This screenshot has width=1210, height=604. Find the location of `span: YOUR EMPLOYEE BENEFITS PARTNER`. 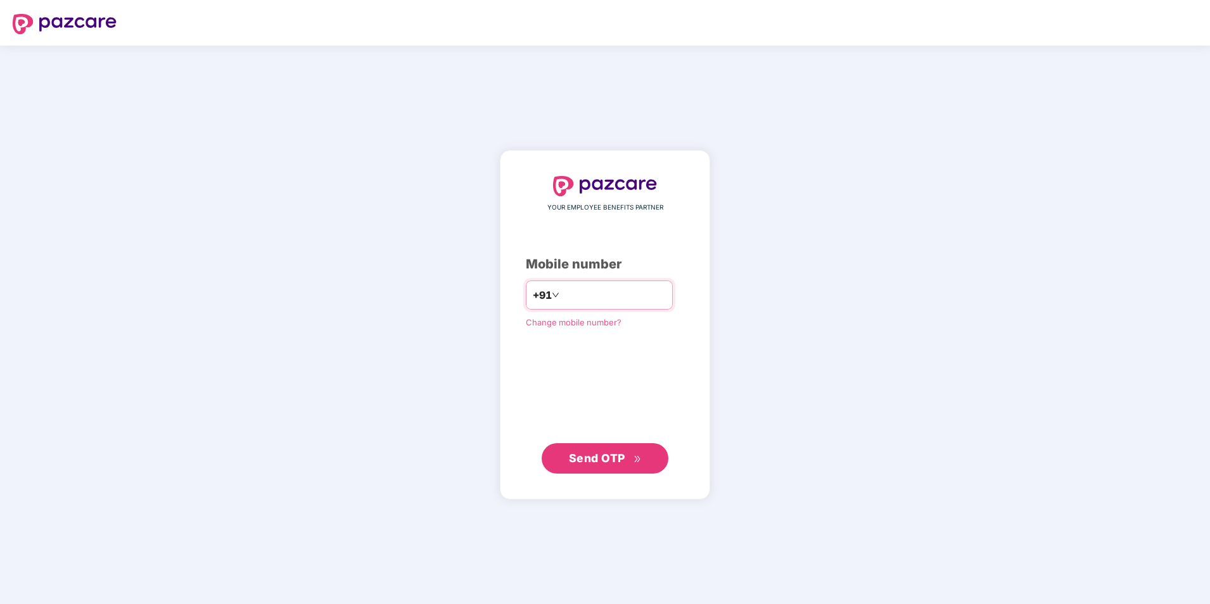

span: YOUR EMPLOYEE BENEFITS PARTNER is located at coordinates (605, 208).